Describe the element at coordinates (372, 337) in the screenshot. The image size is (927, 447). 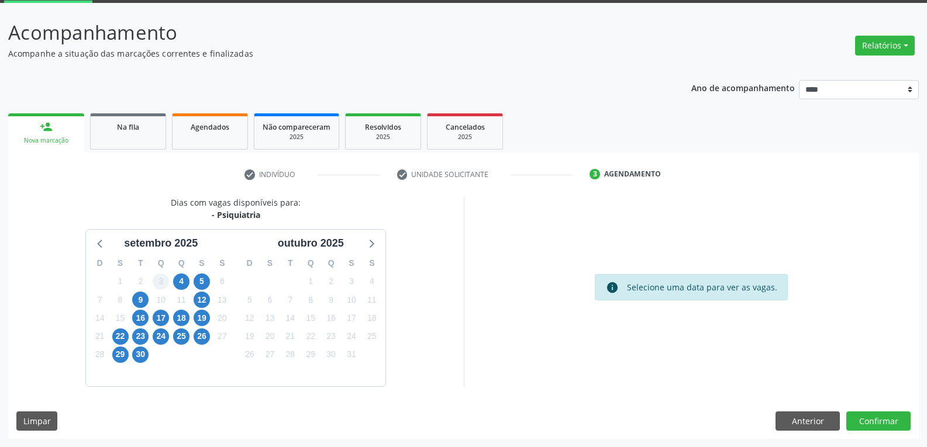
I see `span: sábado, 25 de outubro de 2025` at that location.